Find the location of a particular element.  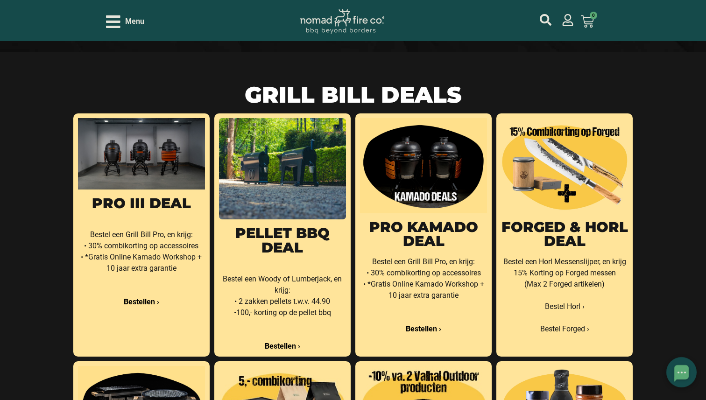

h2: GRILL BILL Deals is located at coordinates (353, 95).